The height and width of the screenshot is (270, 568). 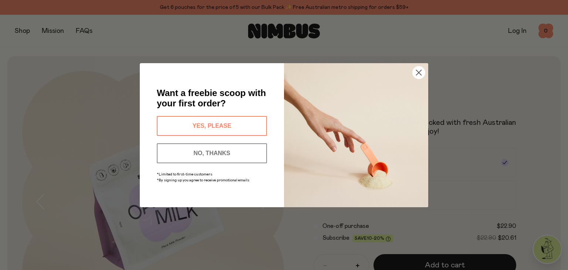 I want to click on span: Want a freebie scoop with your first order?, so click(x=211, y=98).